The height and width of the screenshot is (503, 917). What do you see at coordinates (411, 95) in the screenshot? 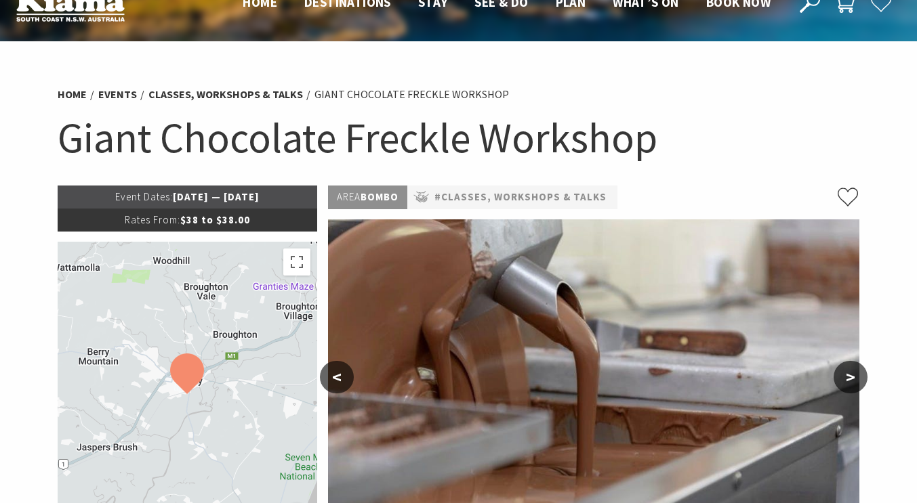
I see `li: Giant Chocolate Freckle Workshop` at bounding box center [411, 95].